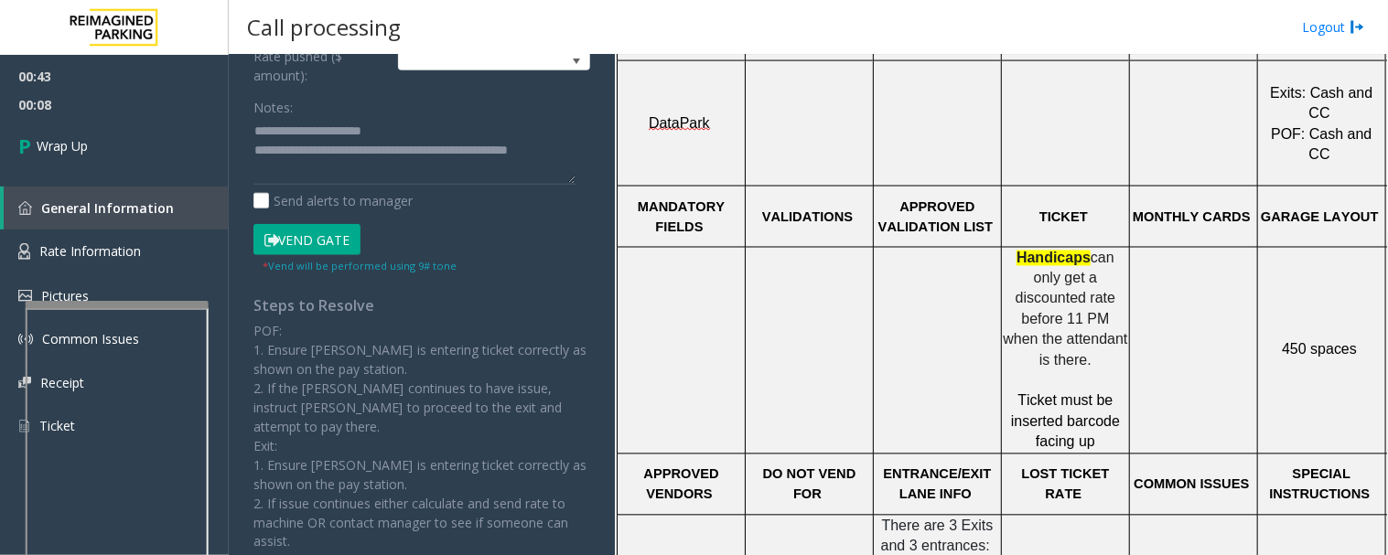 This screenshot has height=555, width=1388. Describe the element at coordinates (62, 145) in the screenshot. I see `span: Wrap Up` at that location.